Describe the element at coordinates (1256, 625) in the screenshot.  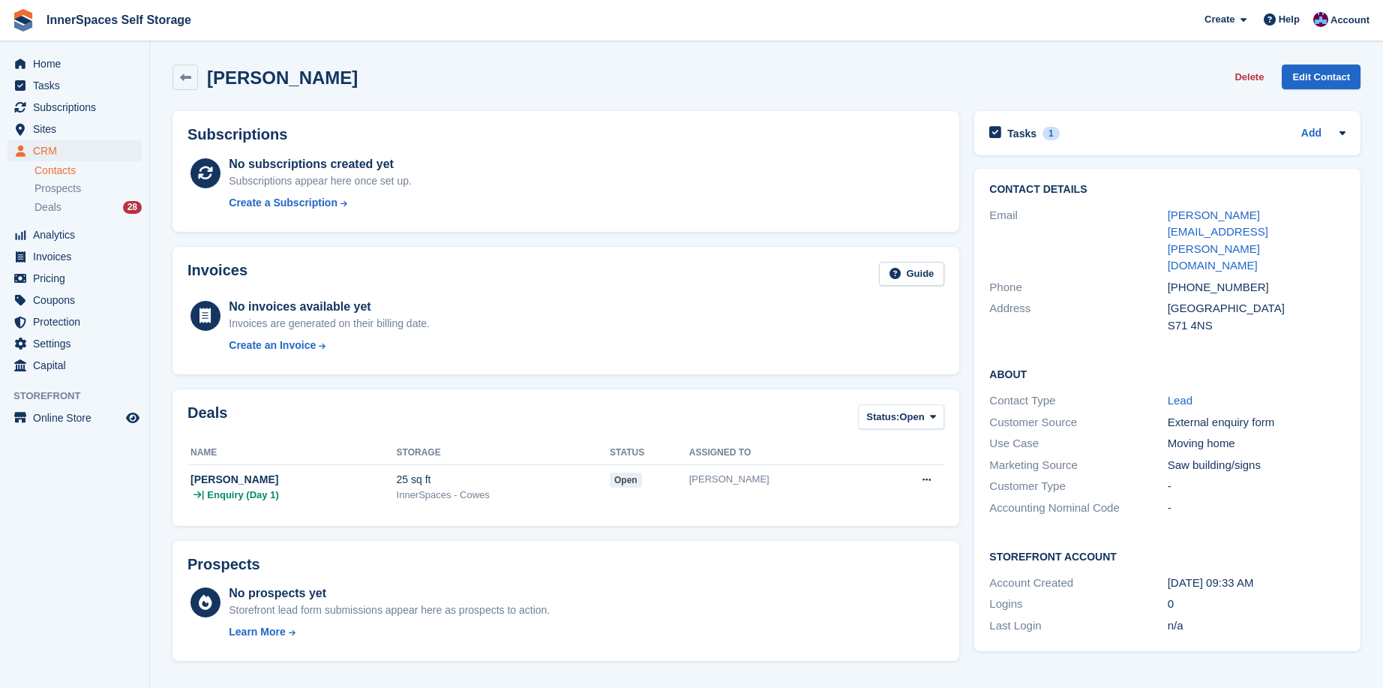
I see `div: n/a` at that location.